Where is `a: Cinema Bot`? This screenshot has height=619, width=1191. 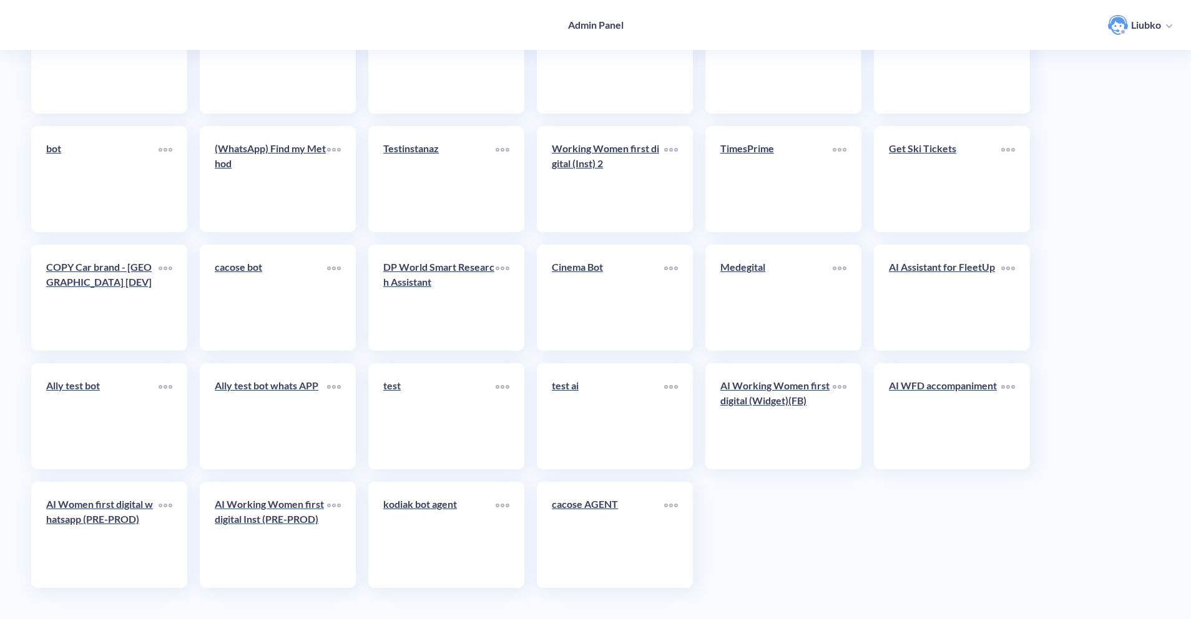
a: Cinema Bot is located at coordinates (608, 298).